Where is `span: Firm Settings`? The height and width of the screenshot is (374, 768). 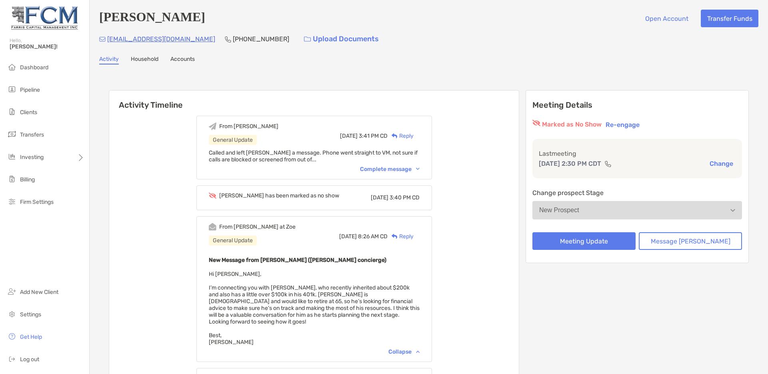
span: Firm Settings is located at coordinates (37, 202).